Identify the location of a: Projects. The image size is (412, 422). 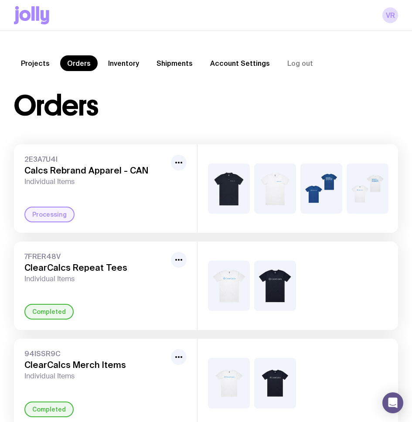
(35, 63).